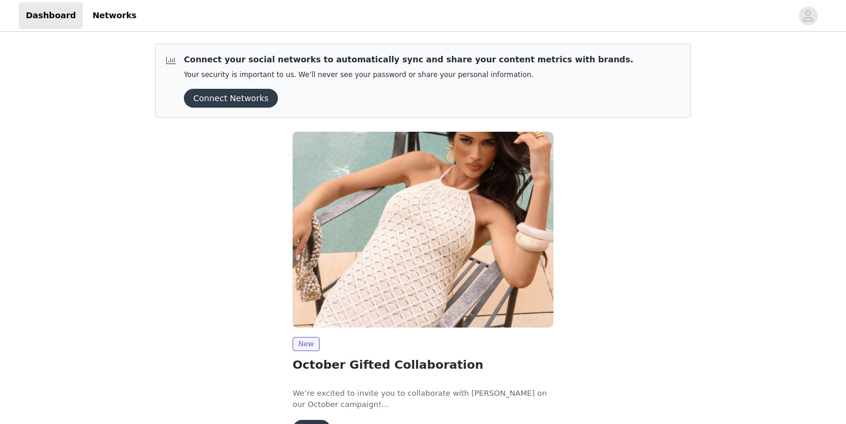 This screenshot has width=846, height=424. What do you see at coordinates (114, 15) in the screenshot?
I see `a: Networks` at bounding box center [114, 15].